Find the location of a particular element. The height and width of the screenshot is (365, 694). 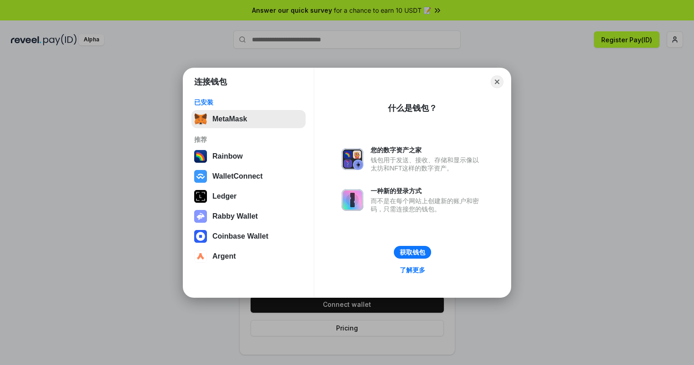

button: WalletConnect is located at coordinates (248, 177).